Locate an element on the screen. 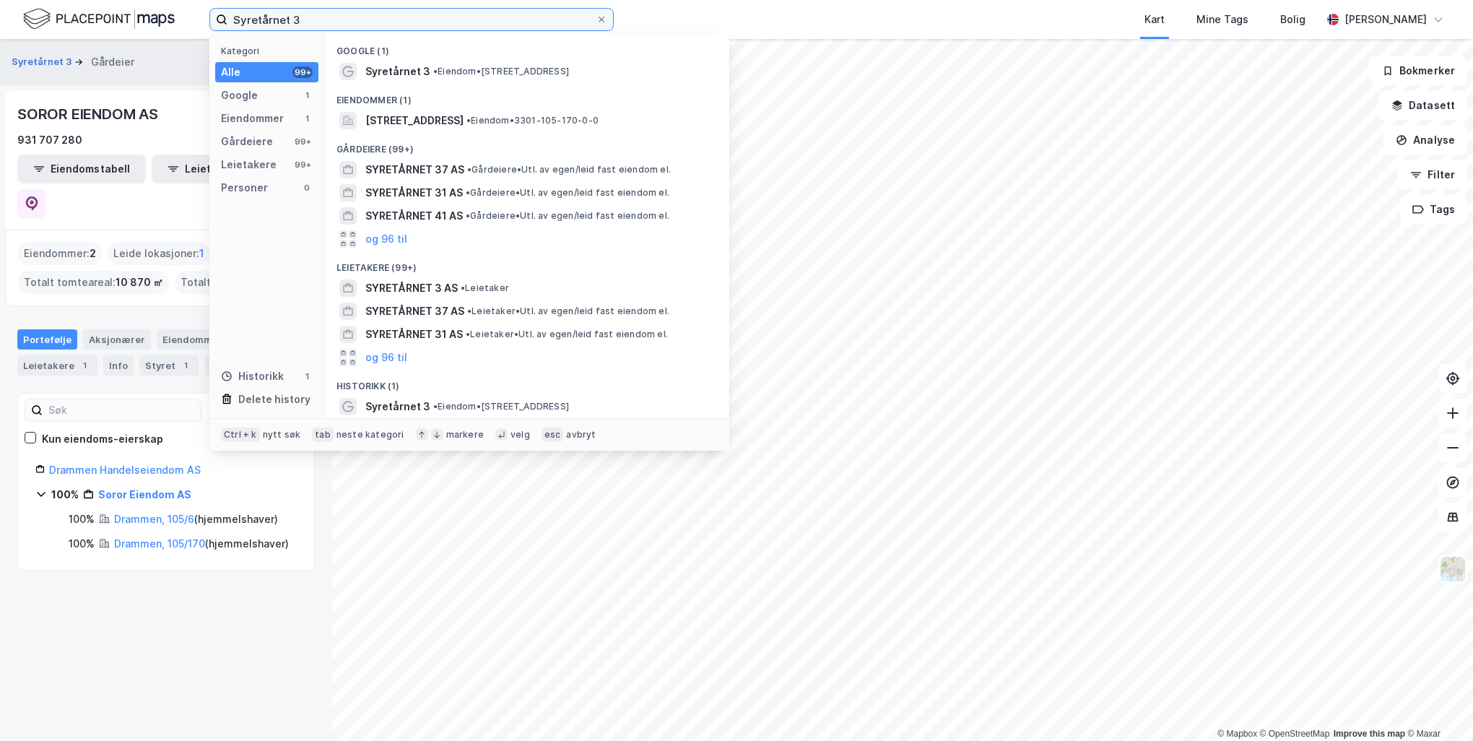  span: Syretårnet 3 is located at coordinates (398, 407).